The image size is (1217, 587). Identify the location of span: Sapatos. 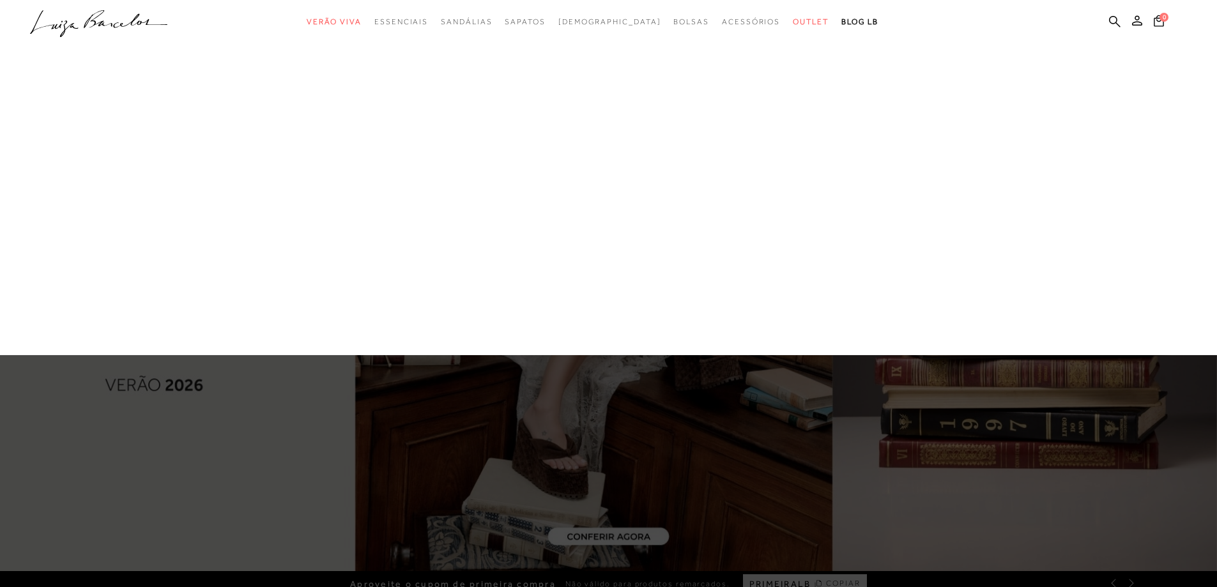
(524, 22).